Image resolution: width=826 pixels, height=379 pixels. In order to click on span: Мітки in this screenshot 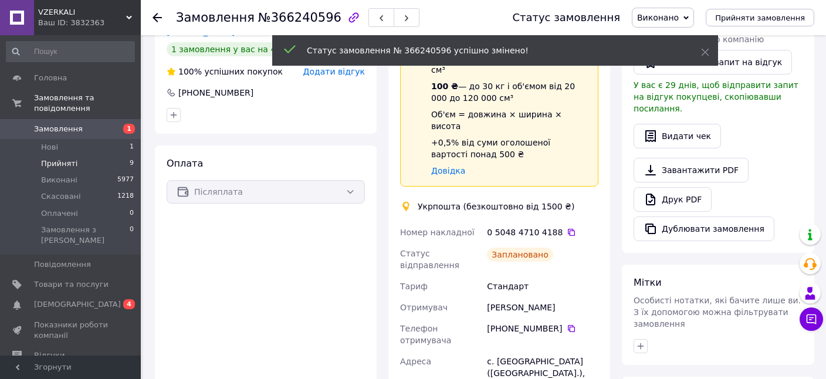, I will do `click(648, 282)`.